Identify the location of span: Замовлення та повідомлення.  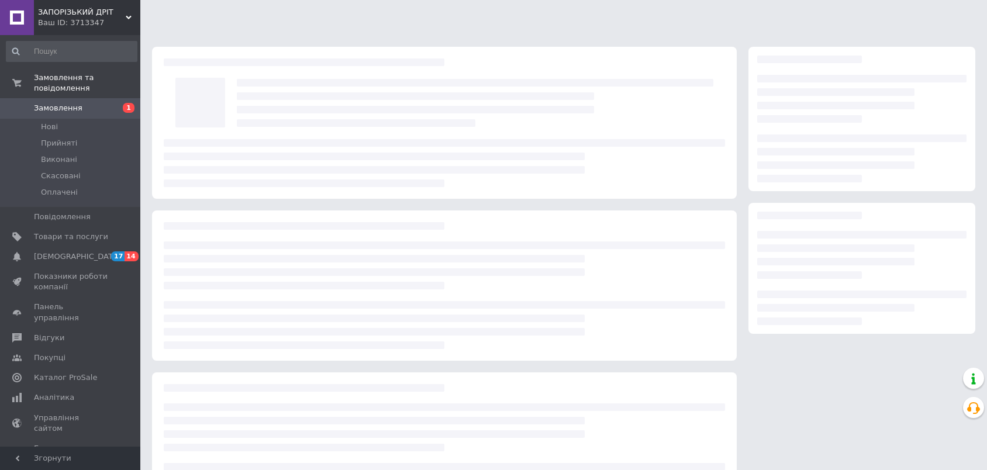
(87, 83).